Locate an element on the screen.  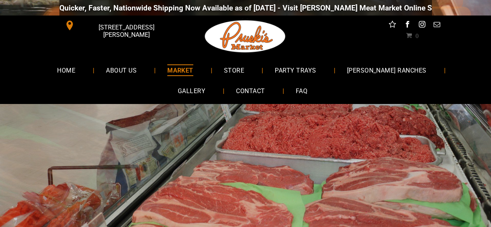
a: facebook is located at coordinates (407, 25).